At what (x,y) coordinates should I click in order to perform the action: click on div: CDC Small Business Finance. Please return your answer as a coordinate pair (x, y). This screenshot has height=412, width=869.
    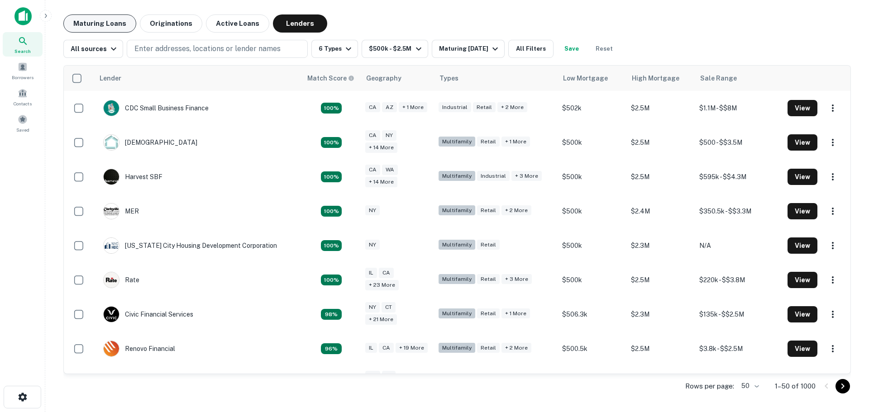
    Looking at the image, I should click on (156, 108).